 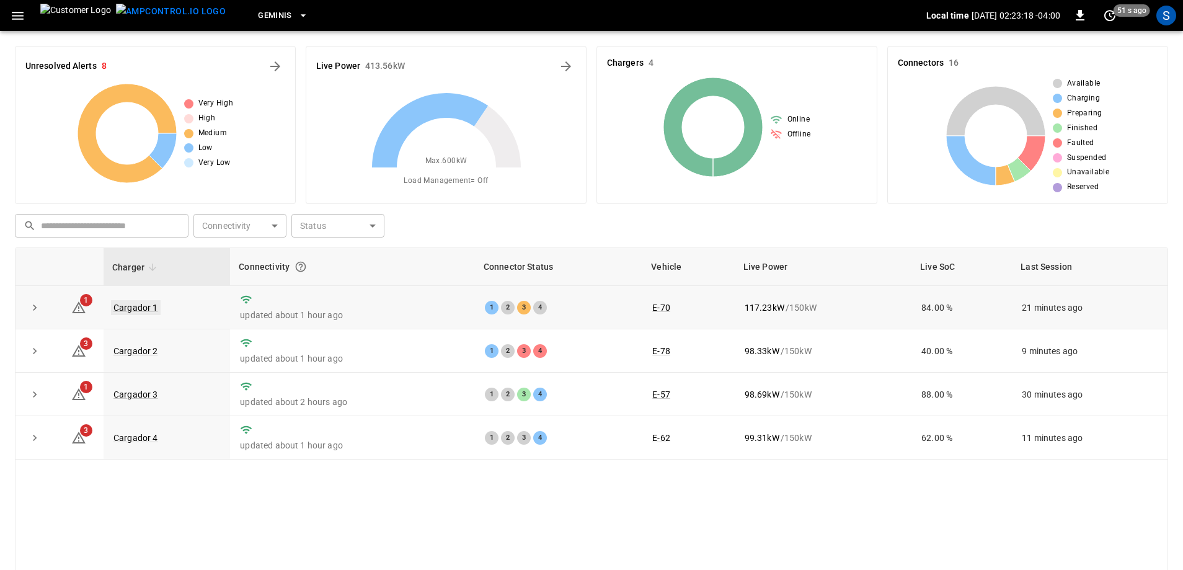 I want to click on div: Connectivity, so click(x=352, y=267).